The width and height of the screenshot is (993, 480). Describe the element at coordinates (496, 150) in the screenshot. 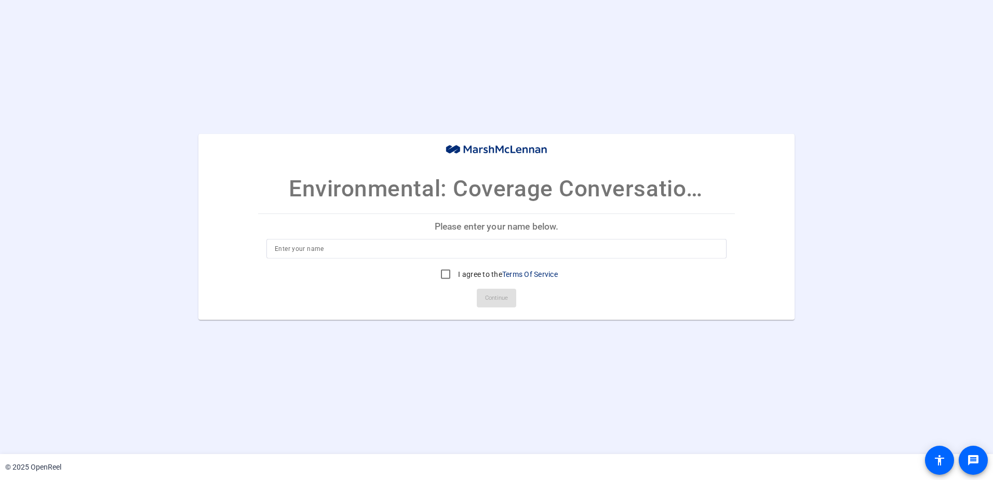

I see `img: company-logo` at that location.